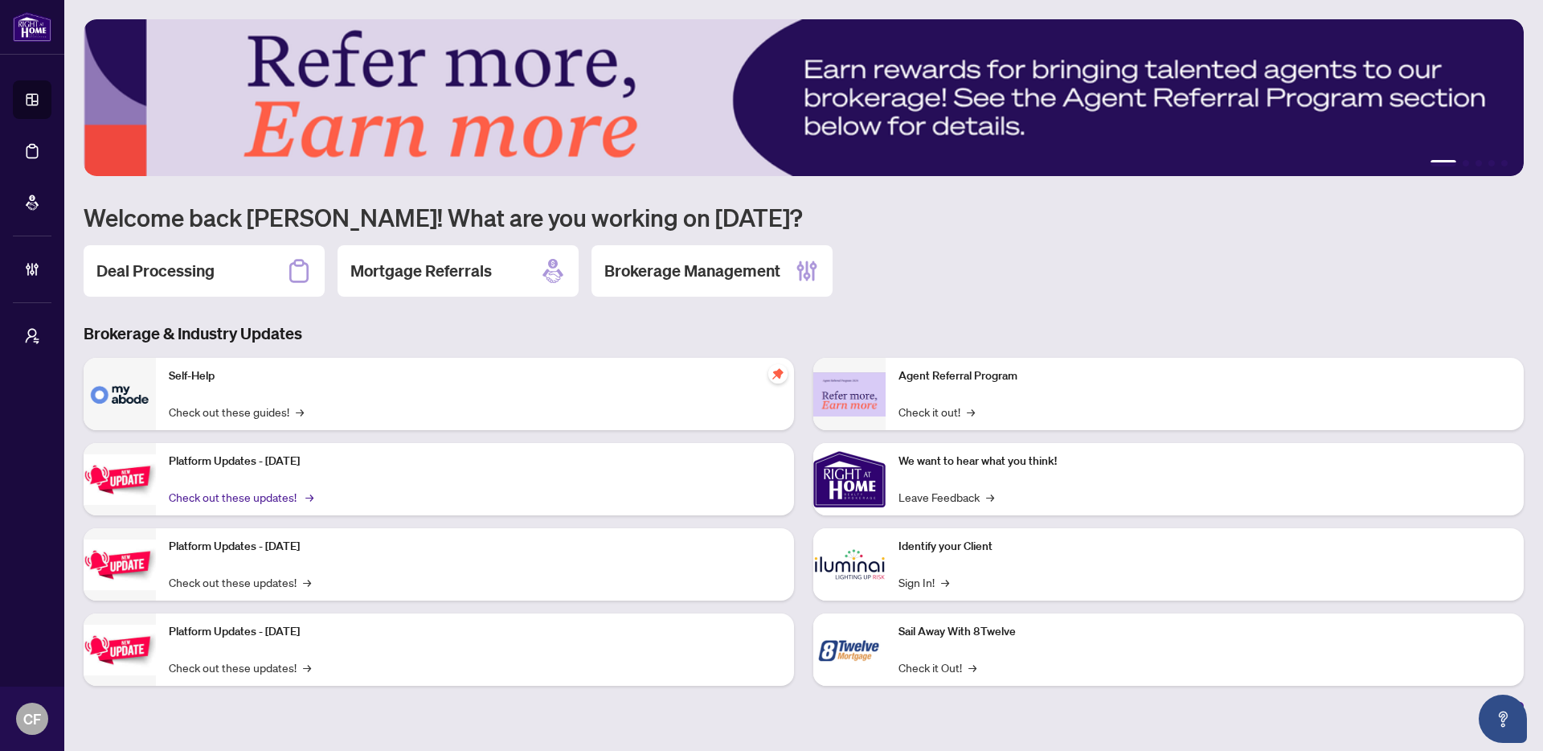 The width and height of the screenshot is (1543, 751). What do you see at coordinates (32, 336) in the screenshot?
I see `span: user-switch` at bounding box center [32, 336].